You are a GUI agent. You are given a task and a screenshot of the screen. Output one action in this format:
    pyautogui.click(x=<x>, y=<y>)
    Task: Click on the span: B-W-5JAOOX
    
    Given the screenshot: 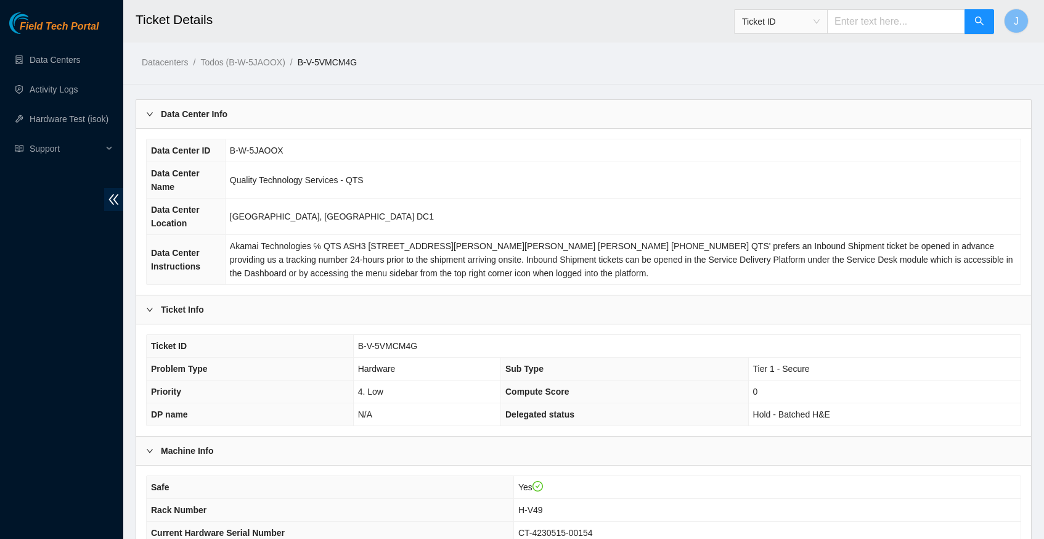 What is the action you would take?
    pyautogui.click(x=256, y=150)
    